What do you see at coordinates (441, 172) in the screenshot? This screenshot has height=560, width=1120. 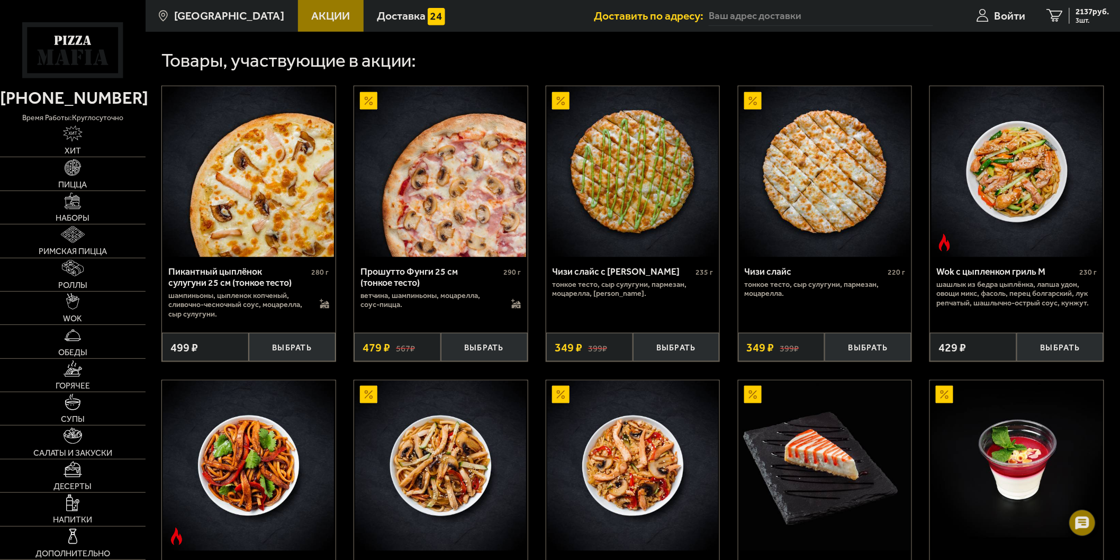 I see `a: АкционныйПрошутто Фунги 25 см (тонкое тесто)` at bounding box center [441, 172].